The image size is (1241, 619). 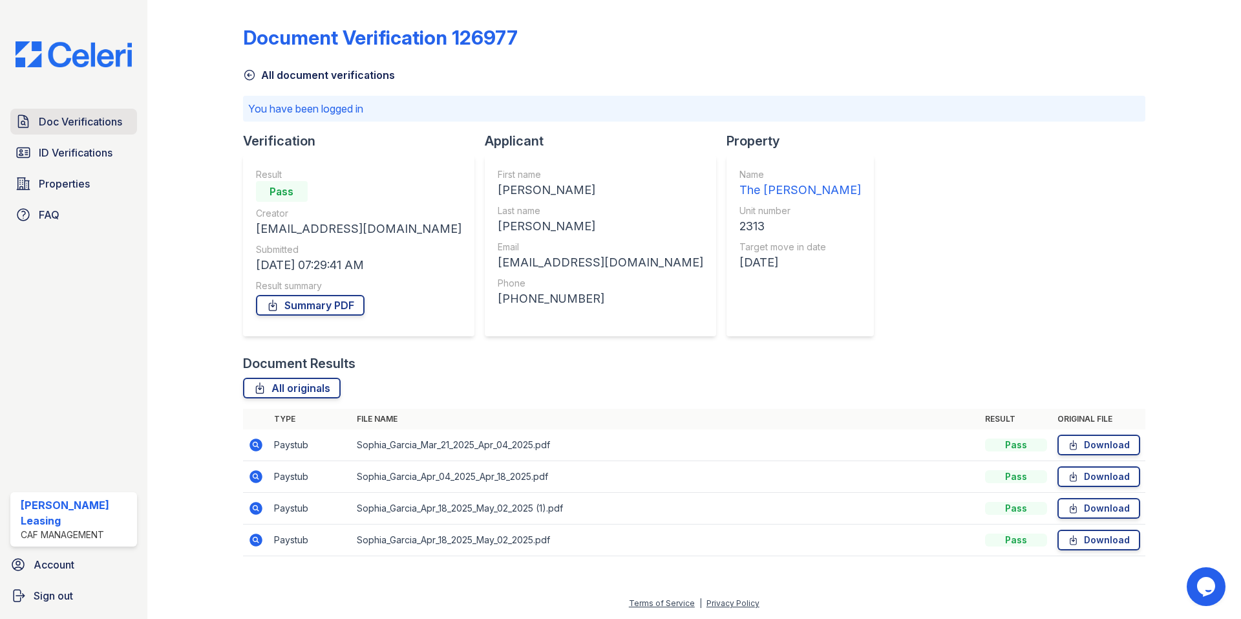 What do you see at coordinates (800, 247) in the screenshot?
I see `div: Target move in date` at bounding box center [800, 247].